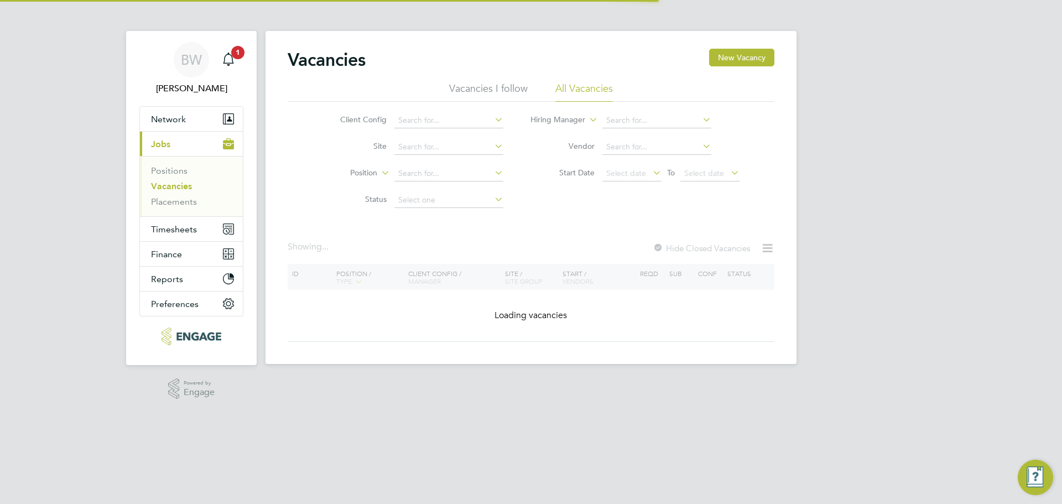  I want to click on label: Client Config, so click(354, 119).